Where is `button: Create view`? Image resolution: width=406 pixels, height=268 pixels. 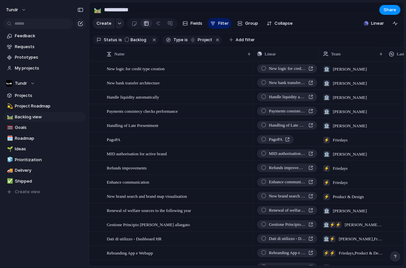
button: Create view is located at coordinates (44, 192).